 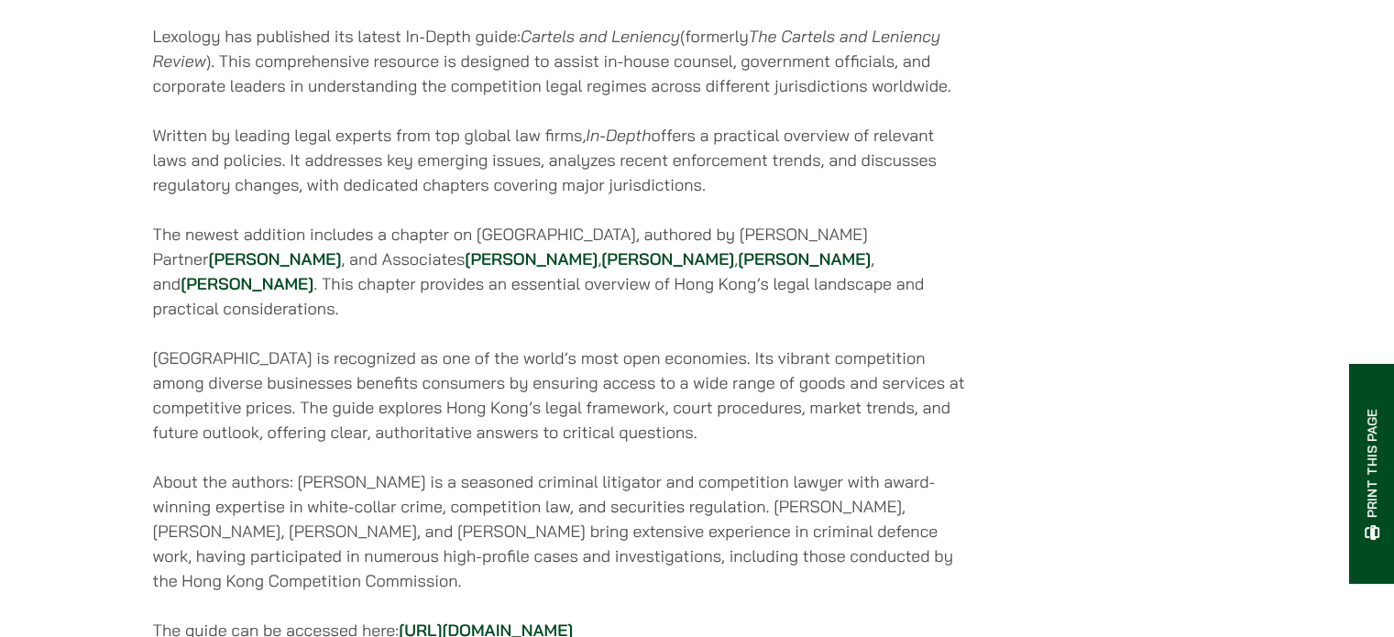 I want to click on p: Written by leading legal experts from top global law firms, offers a practical overview of releva..., so click(x=561, y=159).